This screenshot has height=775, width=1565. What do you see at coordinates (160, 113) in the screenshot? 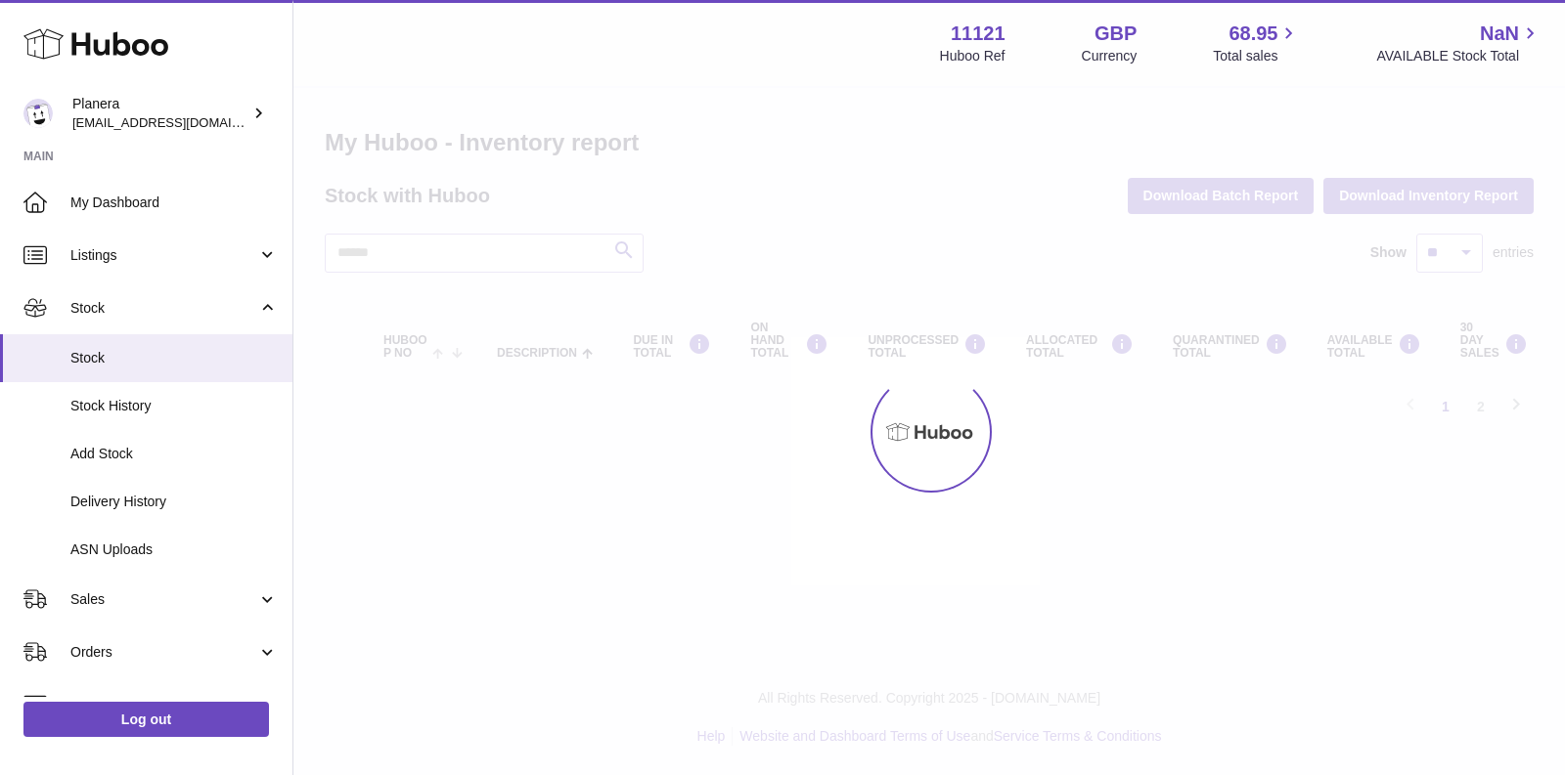
I see `div: Planera` at bounding box center [160, 113].